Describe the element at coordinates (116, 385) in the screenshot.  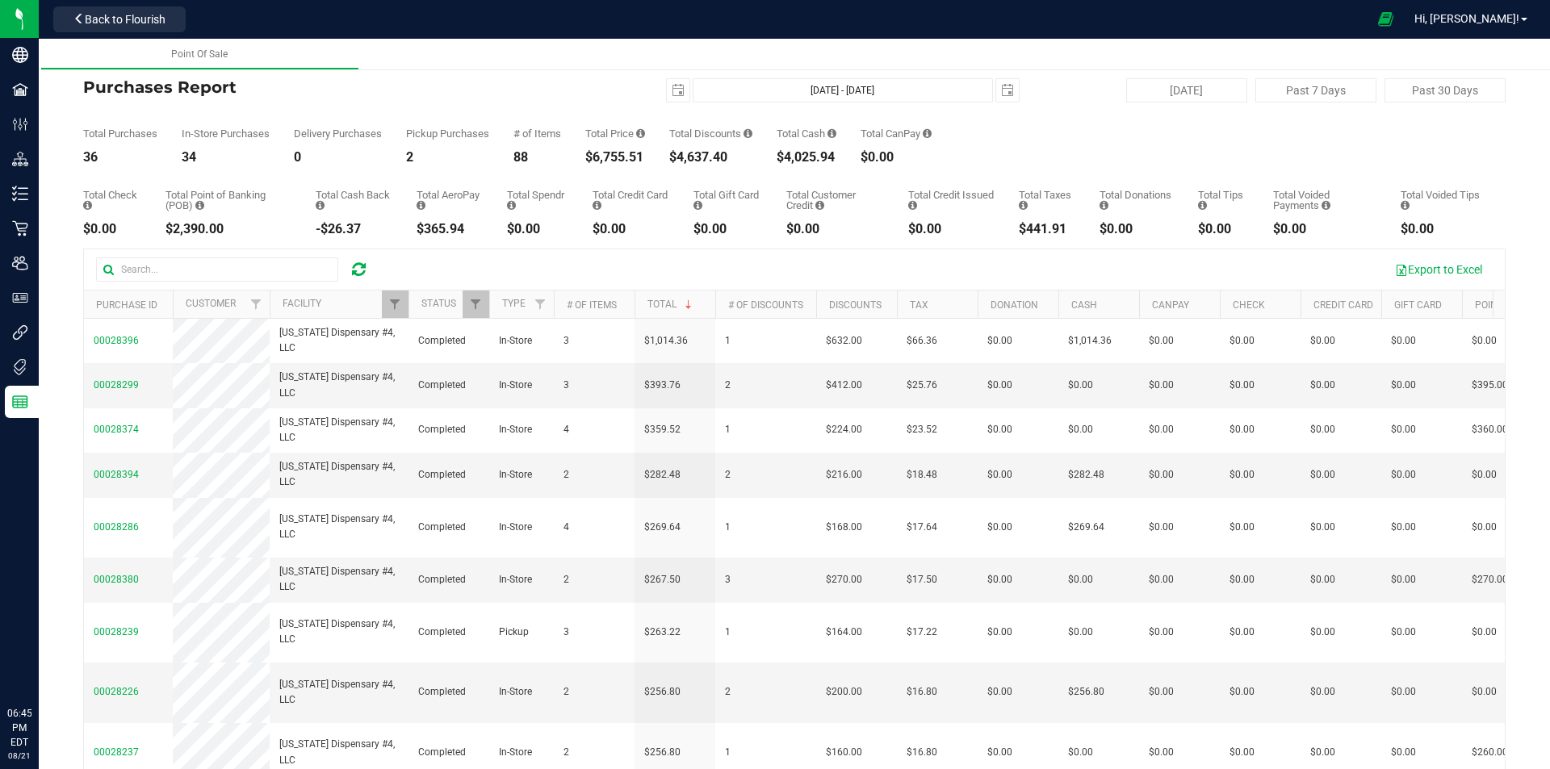
I see `span: 00028299` at that location.